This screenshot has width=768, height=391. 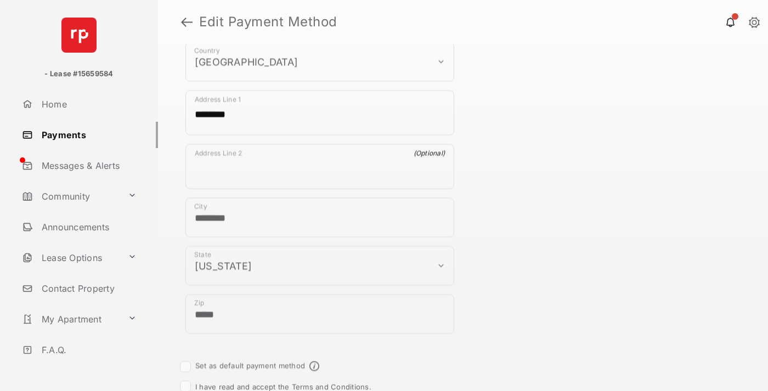 I want to click on a: Community, so click(x=70, y=196).